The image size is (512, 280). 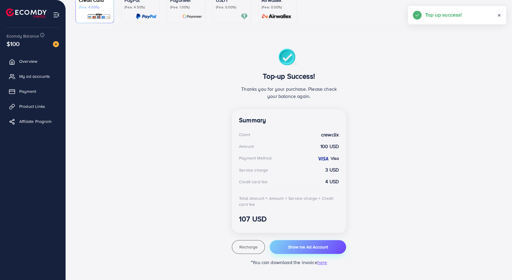 I want to click on div: Client, so click(x=245, y=135).